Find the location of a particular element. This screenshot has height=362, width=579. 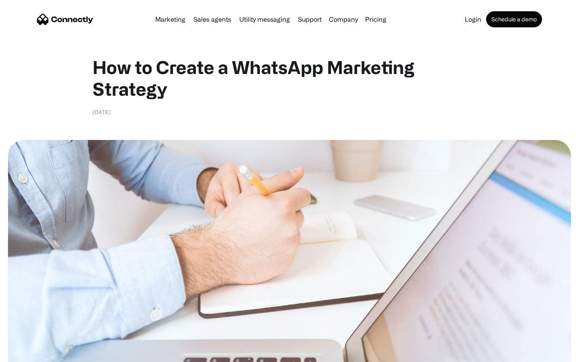

div: Company is located at coordinates (343, 19).